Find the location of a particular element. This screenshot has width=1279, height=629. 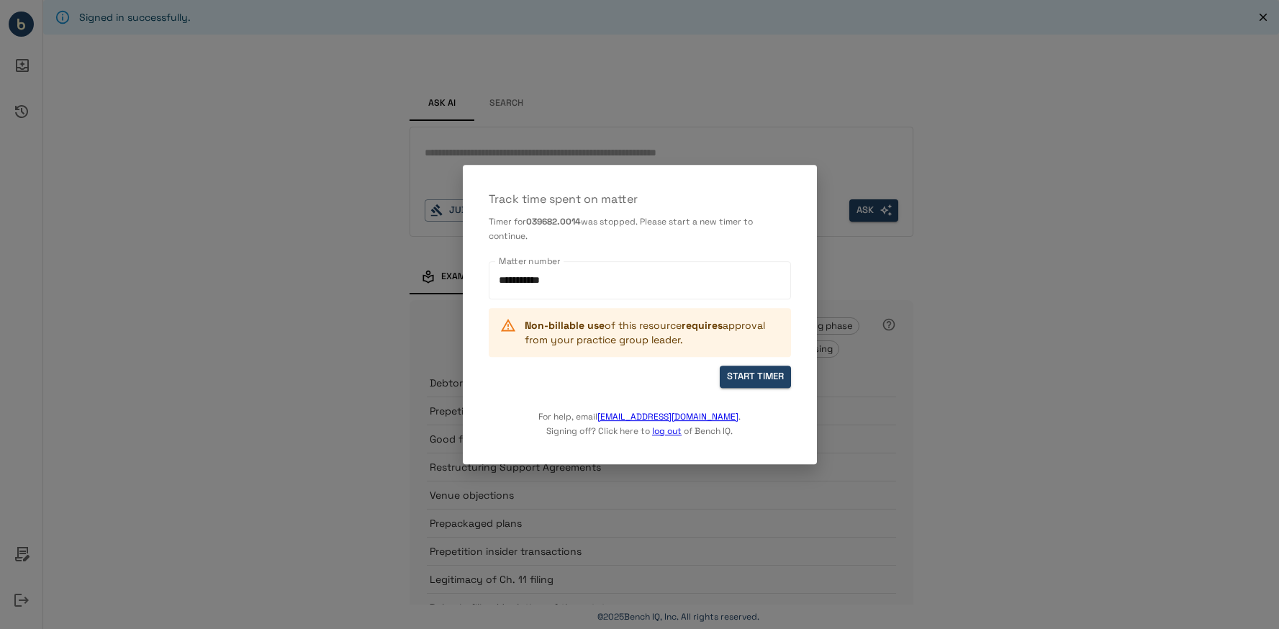

label: Matter number is located at coordinates (530, 260).